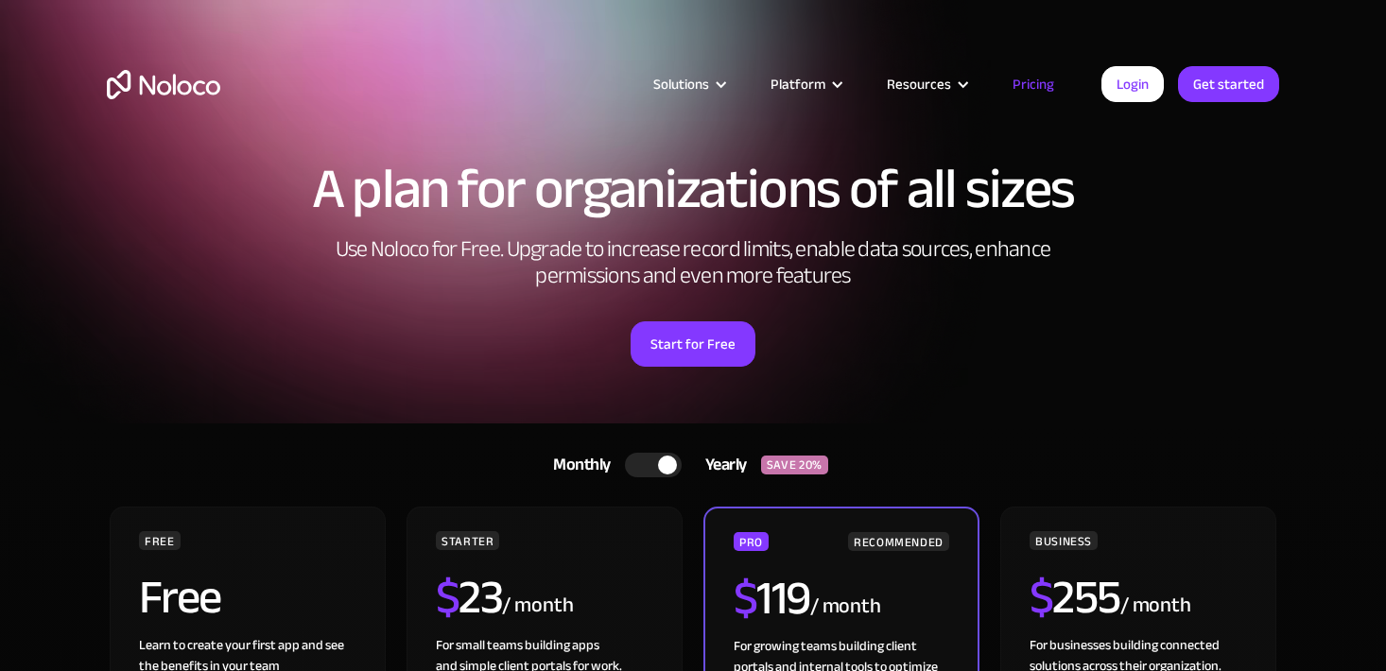  Describe the element at coordinates (1064, 541) in the screenshot. I see `div: BUSINESS` at that location.